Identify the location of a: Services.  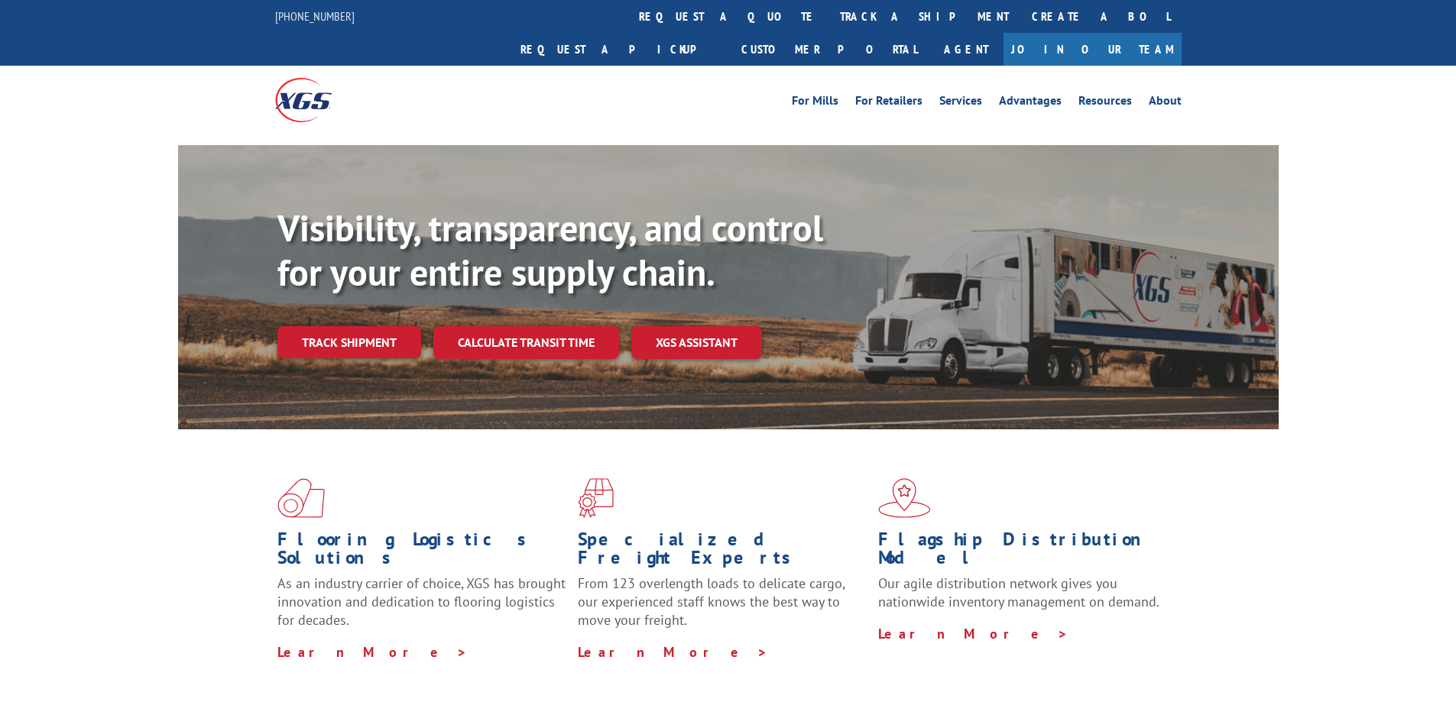
(960, 103).